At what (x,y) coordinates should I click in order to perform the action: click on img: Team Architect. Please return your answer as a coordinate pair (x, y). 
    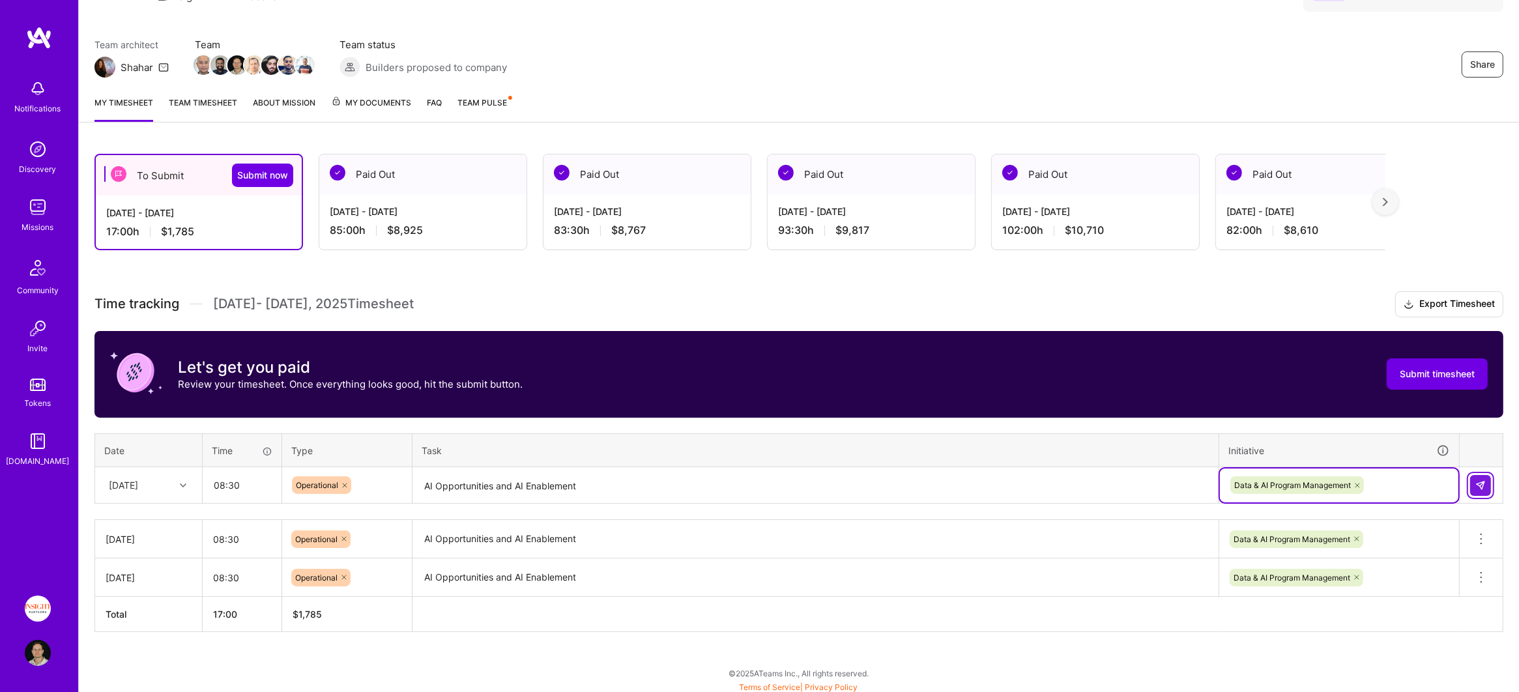
    Looking at the image, I should click on (105, 67).